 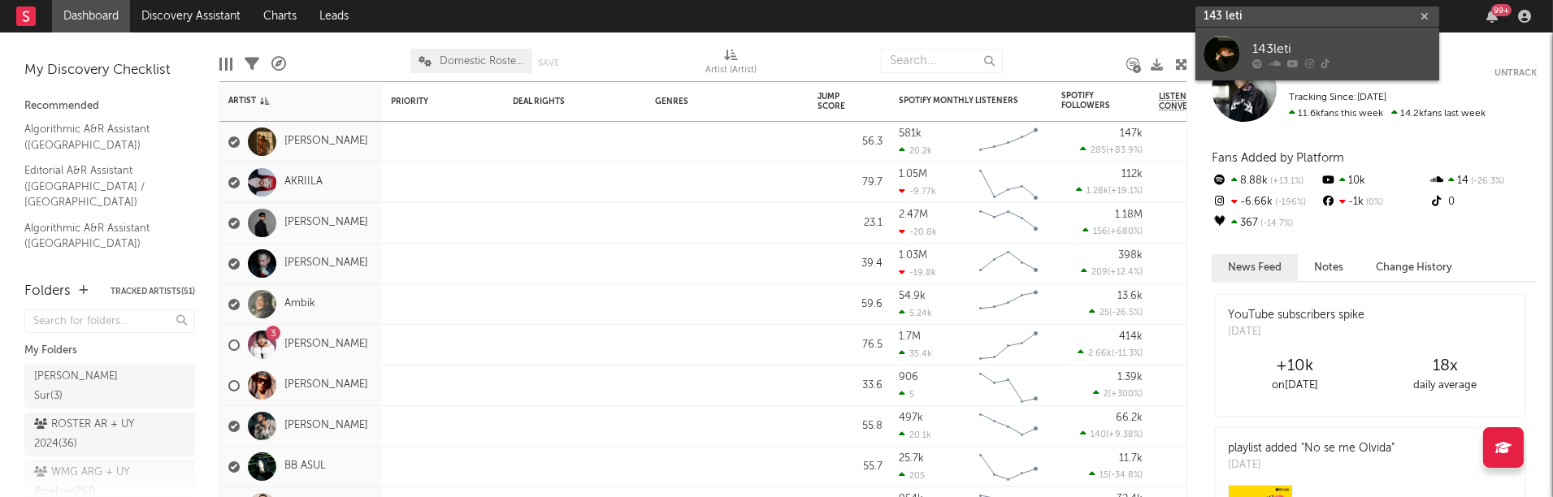 What do you see at coordinates (1373, 181) in the screenshot?
I see `div: 10k` at bounding box center [1373, 181].